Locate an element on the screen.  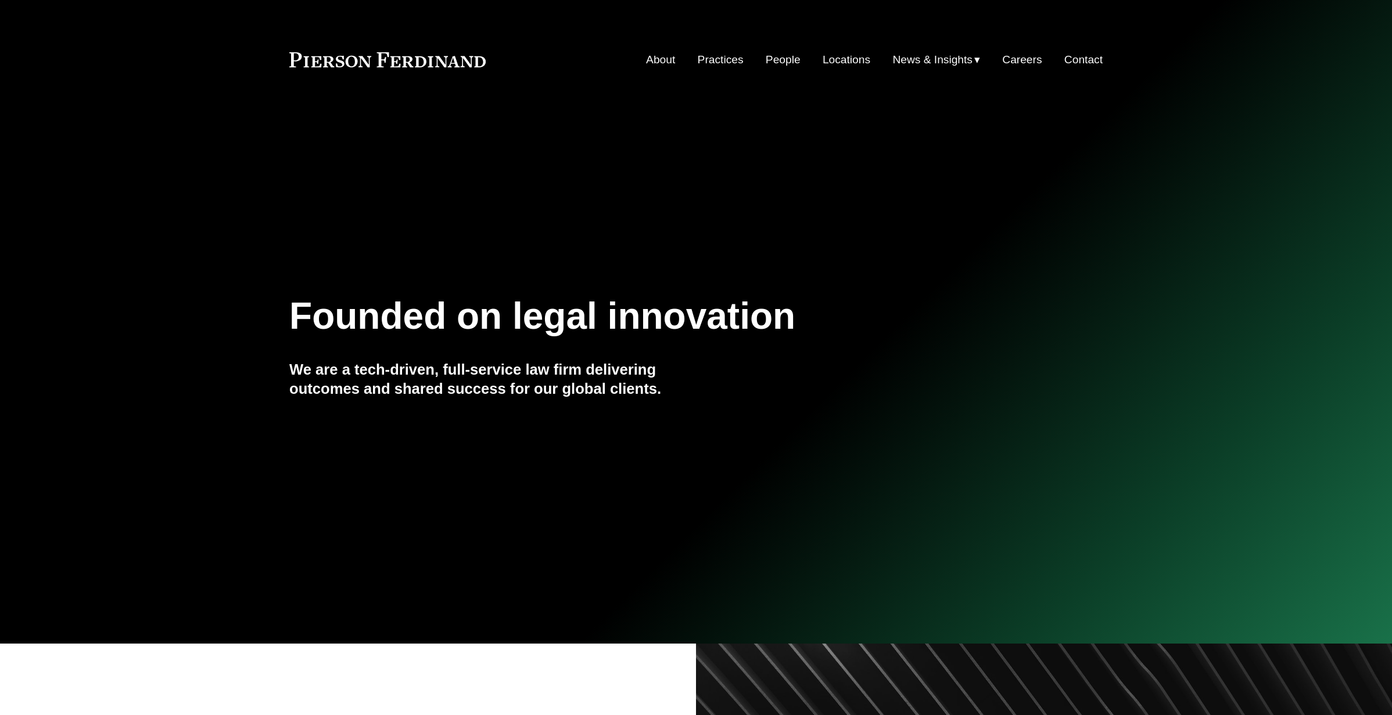
a: Careers is located at coordinates (1022, 60).